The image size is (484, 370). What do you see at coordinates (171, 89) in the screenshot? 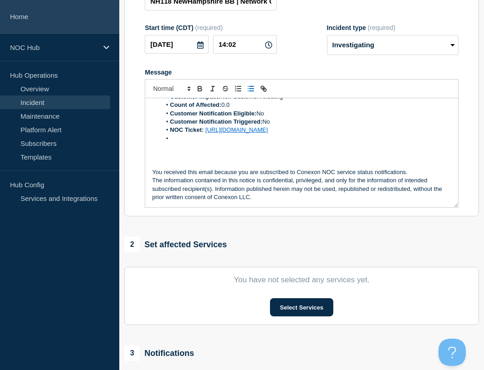
I see `span: Font size` at bounding box center [171, 89].